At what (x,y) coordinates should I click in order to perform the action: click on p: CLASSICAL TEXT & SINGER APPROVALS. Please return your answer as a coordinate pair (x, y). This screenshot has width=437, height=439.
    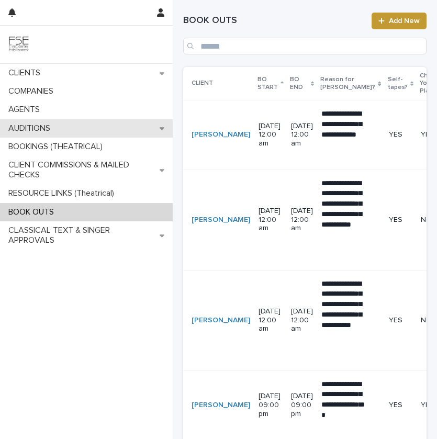
    Looking at the image, I should click on (82, 235).